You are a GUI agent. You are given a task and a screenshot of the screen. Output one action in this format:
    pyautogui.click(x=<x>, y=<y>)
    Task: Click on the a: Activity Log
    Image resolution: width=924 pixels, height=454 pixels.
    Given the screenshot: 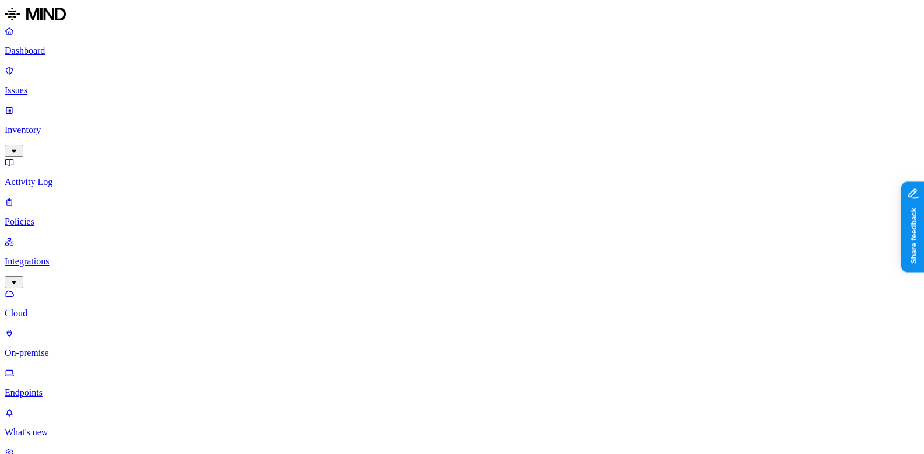 What is the action you would take?
    pyautogui.click(x=462, y=172)
    